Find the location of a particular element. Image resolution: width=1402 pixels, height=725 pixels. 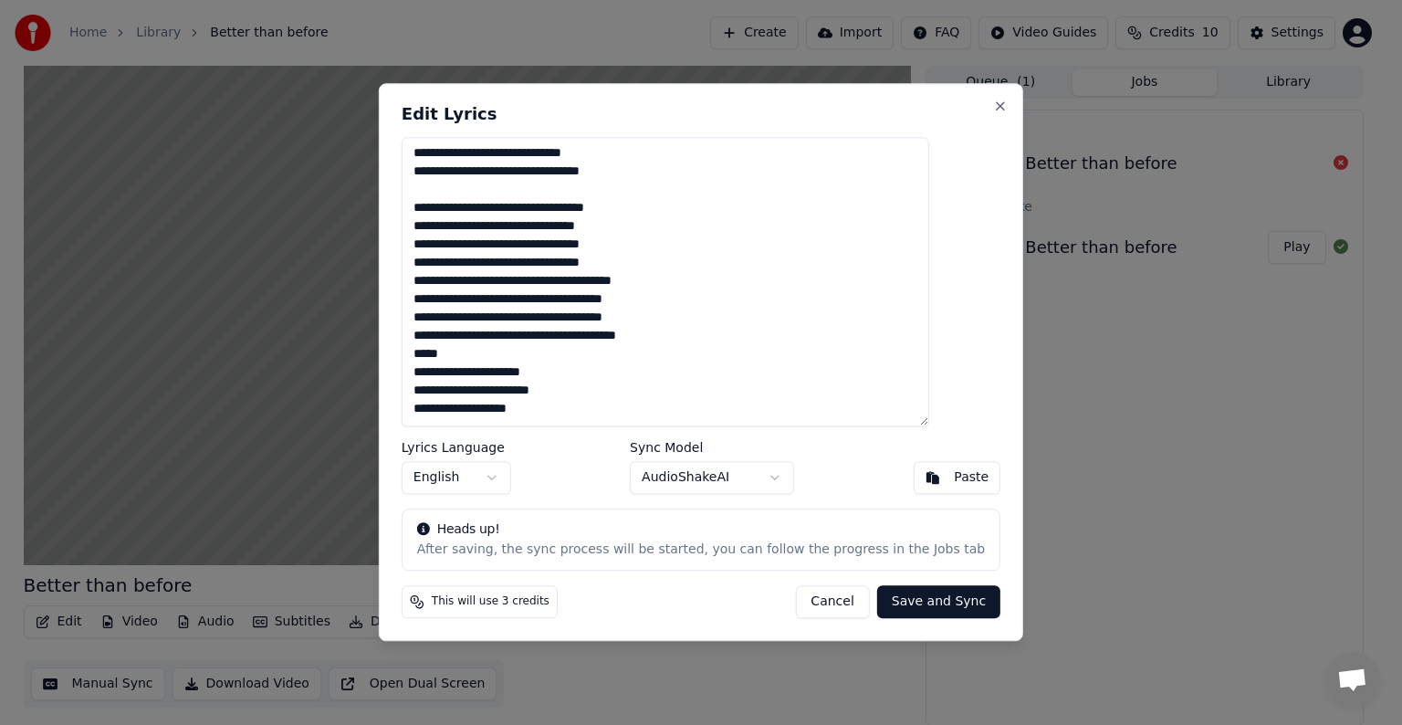

button: Save and Sync is located at coordinates (938, 602).